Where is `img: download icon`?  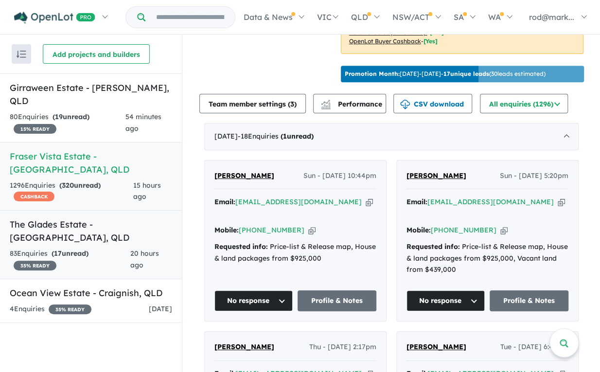 img: download icon is located at coordinates (405, 105).